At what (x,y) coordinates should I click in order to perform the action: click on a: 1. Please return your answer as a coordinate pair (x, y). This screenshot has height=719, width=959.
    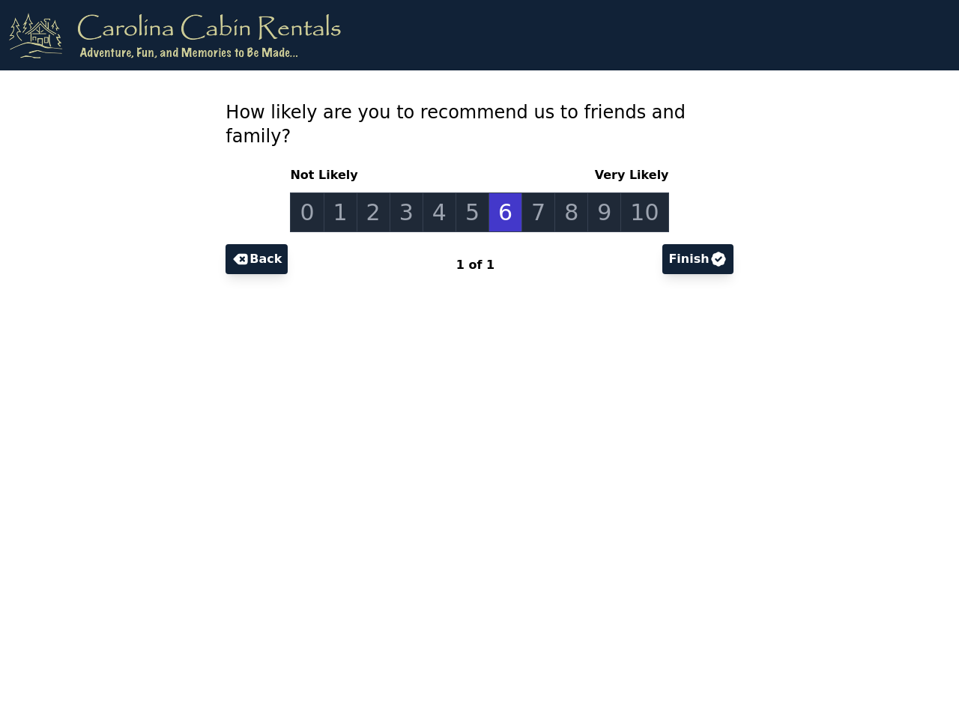
    Looking at the image, I should click on (340, 212).